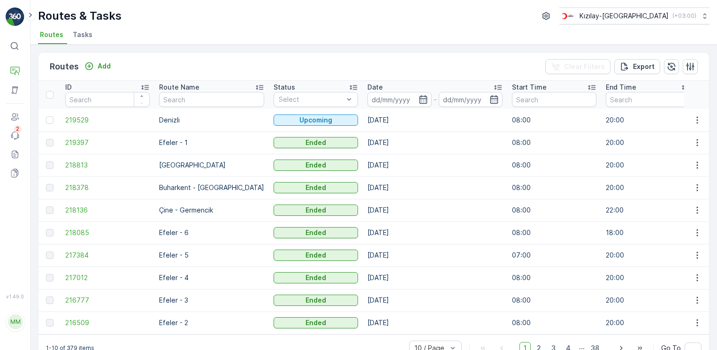 This screenshot has height=350, width=717. Describe the element at coordinates (15, 136) in the screenshot. I see `a: 2` at that location.